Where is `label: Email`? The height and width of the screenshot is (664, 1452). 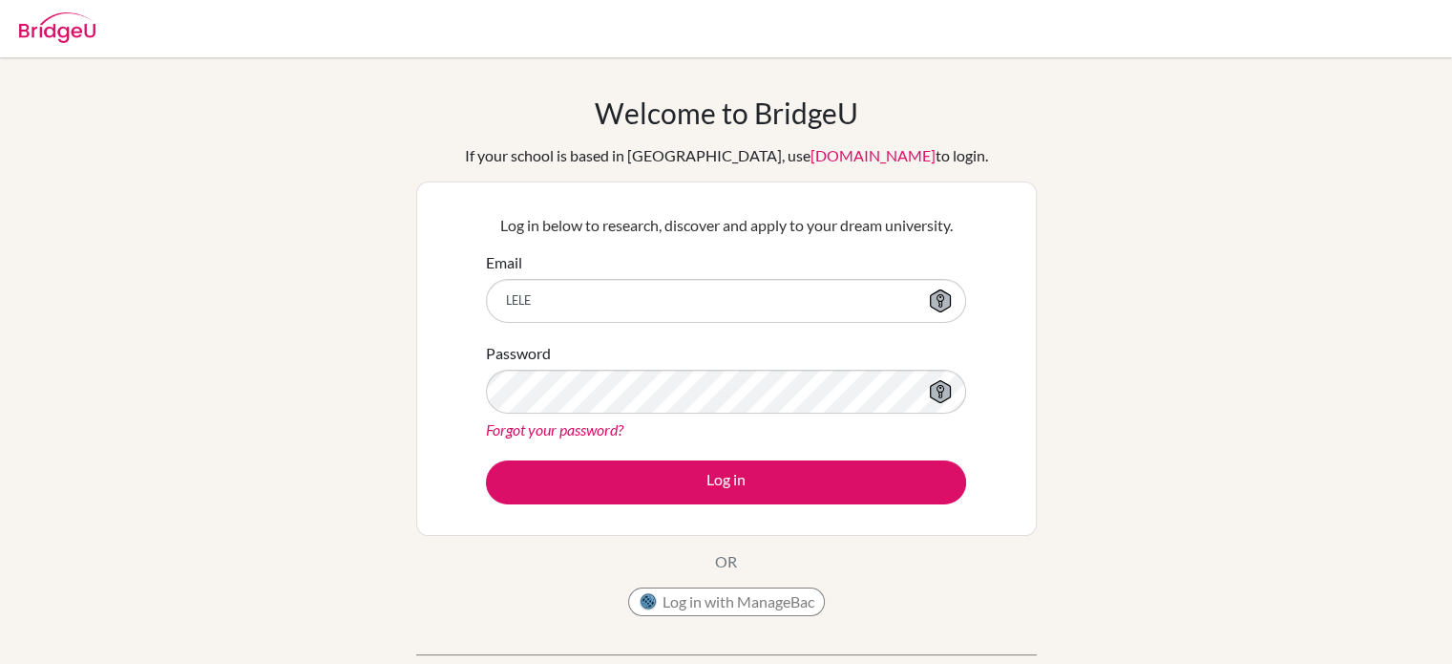
label: Email is located at coordinates (504, 263).